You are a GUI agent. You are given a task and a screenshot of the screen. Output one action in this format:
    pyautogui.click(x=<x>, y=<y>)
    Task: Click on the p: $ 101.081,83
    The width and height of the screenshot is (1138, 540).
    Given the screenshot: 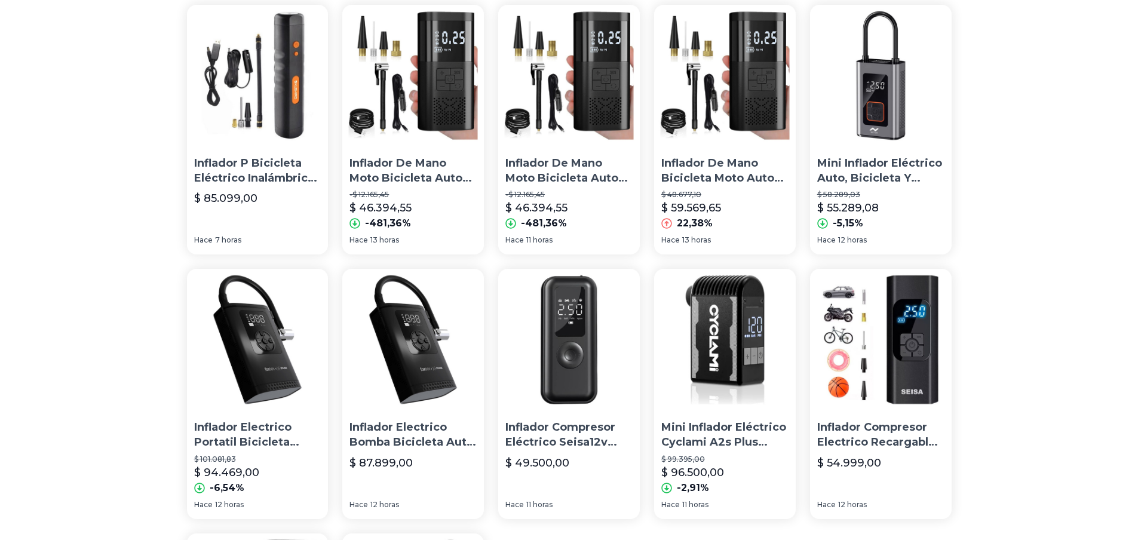 What is the action you would take?
    pyautogui.click(x=257, y=459)
    